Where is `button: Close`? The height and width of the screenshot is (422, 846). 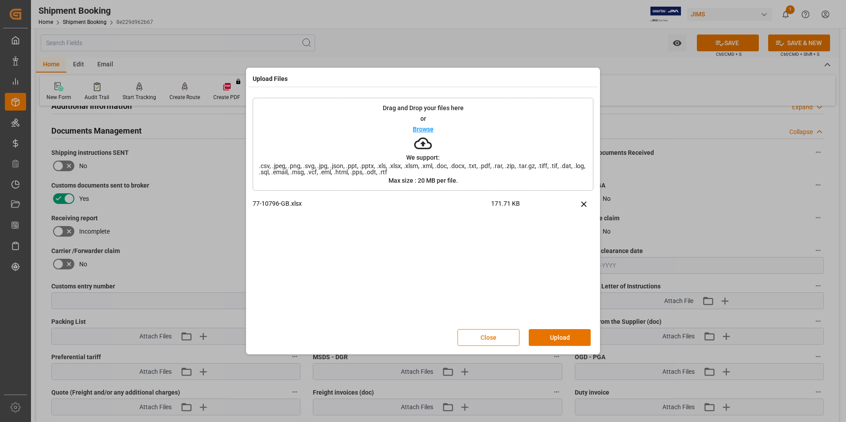 button: Close is located at coordinates (489, 338).